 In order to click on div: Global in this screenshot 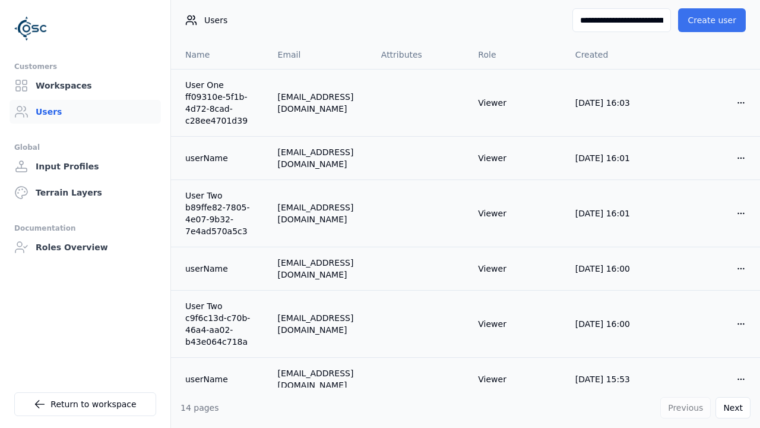, I will do `click(85, 147)`.